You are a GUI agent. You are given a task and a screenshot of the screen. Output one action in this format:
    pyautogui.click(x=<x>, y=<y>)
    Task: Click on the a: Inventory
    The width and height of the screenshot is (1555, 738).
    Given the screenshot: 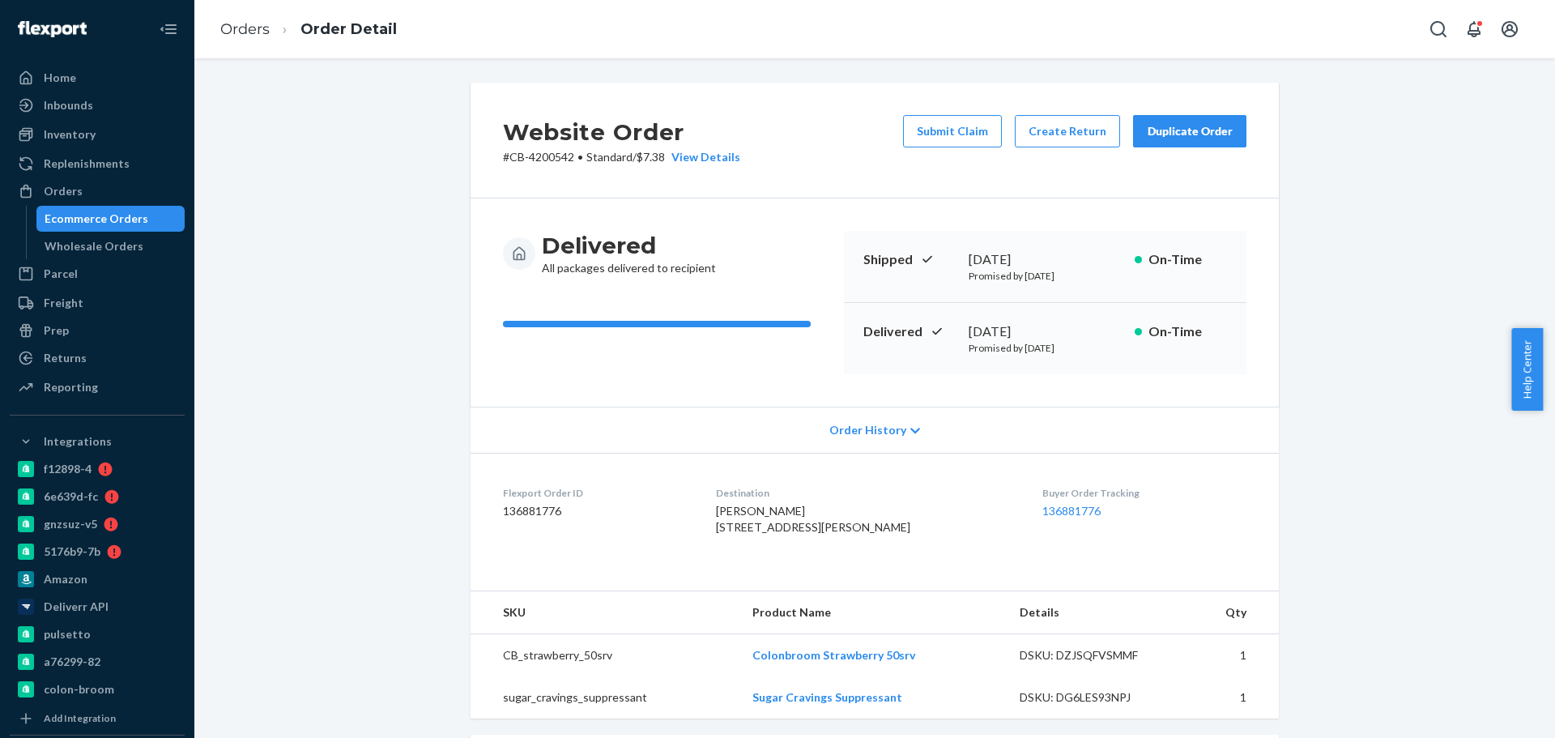 What is the action you would take?
    pyautogui.click(x=97, y=134)
    